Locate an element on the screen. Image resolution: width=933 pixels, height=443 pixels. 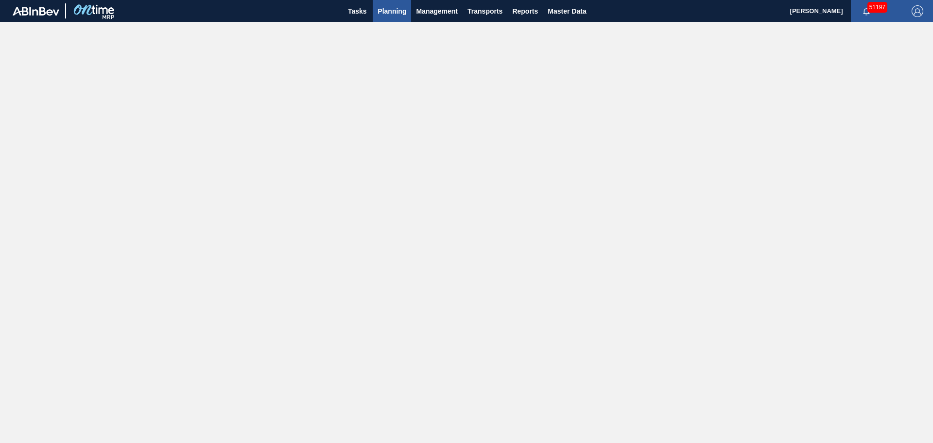
span: Reports is located at coordinates (525, 11).